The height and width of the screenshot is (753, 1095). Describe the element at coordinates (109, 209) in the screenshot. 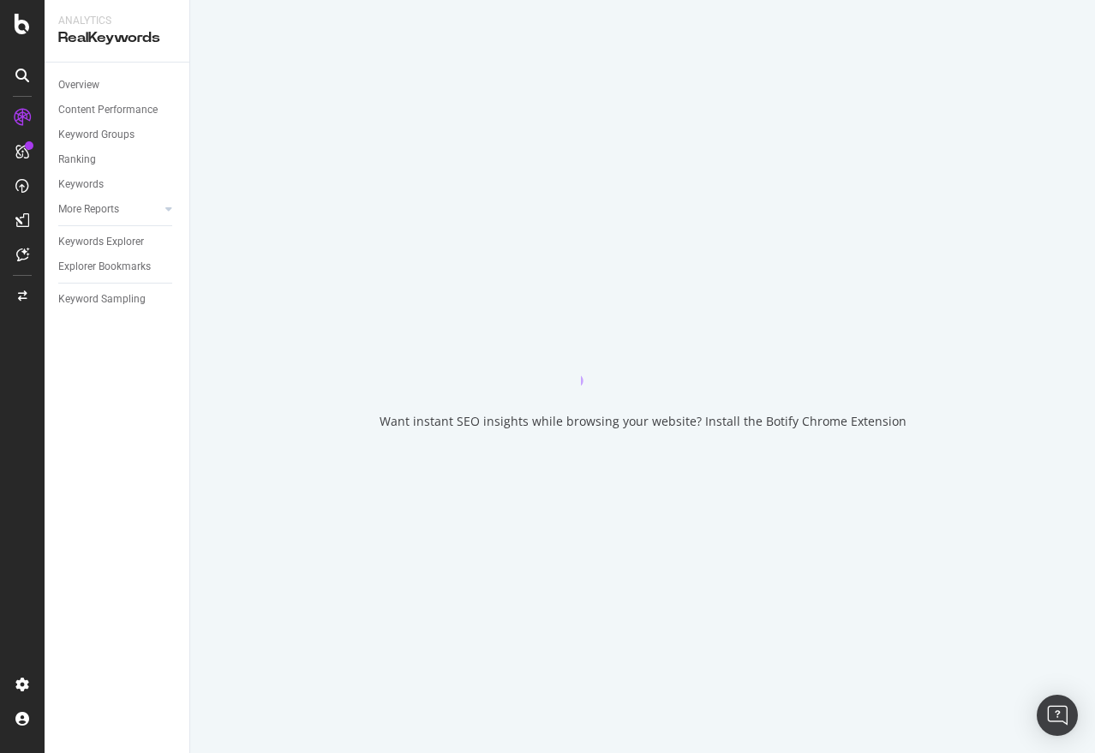

I see `a: More Reports` at that location.